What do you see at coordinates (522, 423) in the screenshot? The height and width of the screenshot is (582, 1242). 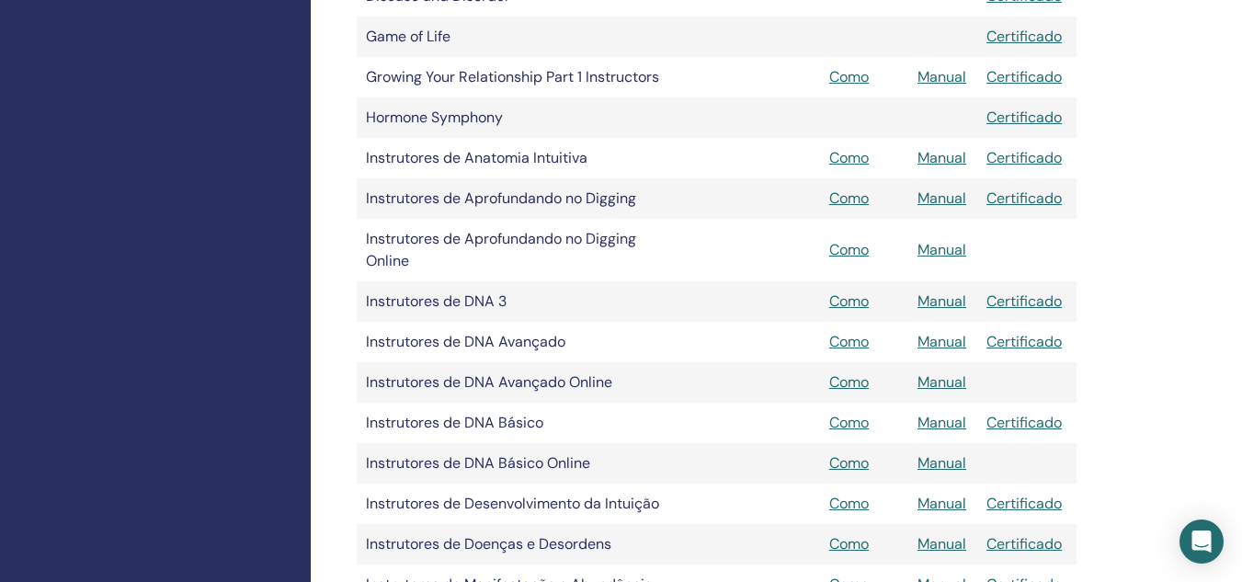 I see `td: Instrutores de DNA Básico` at bounding box center [522, 423].